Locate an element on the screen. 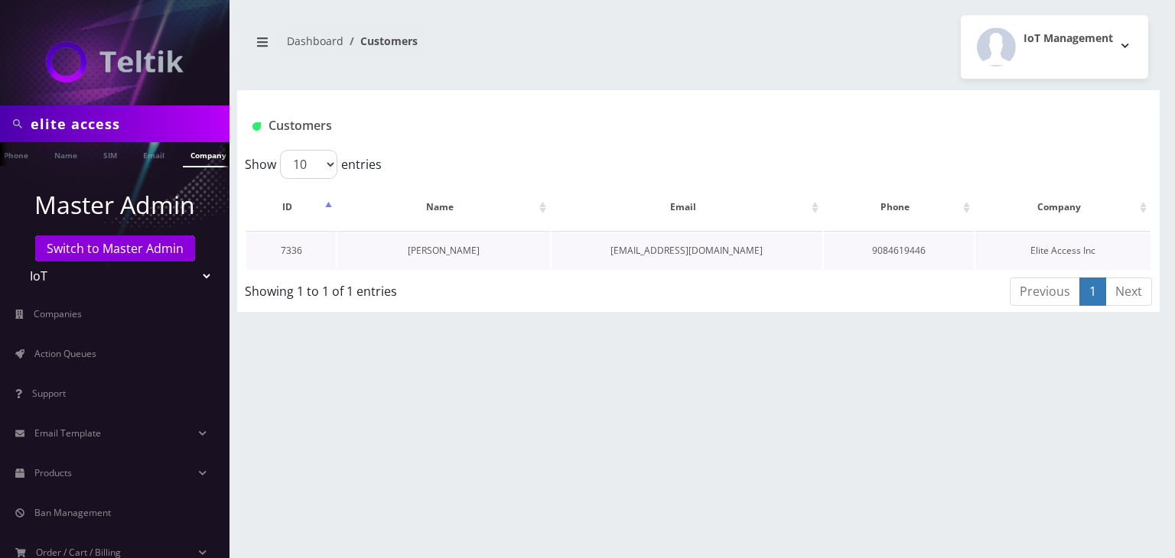 The width and height of the screenshot is (1175, 558). input: Search in Company is located at coordinates (128, 124).